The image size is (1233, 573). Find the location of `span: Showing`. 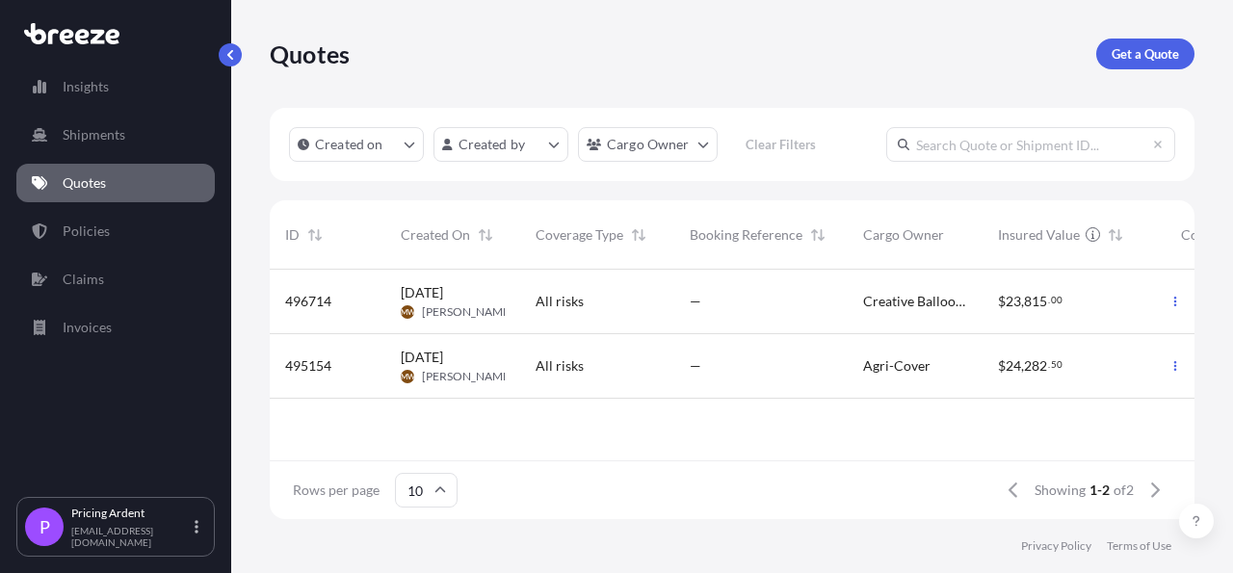

span: Showing is located at coordinates (1060, 490).